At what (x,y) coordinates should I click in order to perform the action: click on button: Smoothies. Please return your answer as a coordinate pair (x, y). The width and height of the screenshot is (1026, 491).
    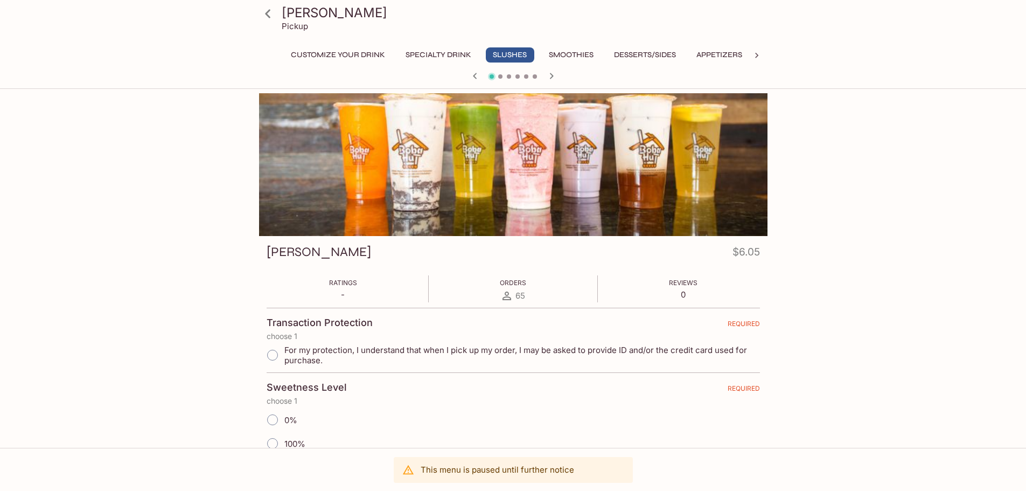
    Looking at the image, I should click on (571, 55).